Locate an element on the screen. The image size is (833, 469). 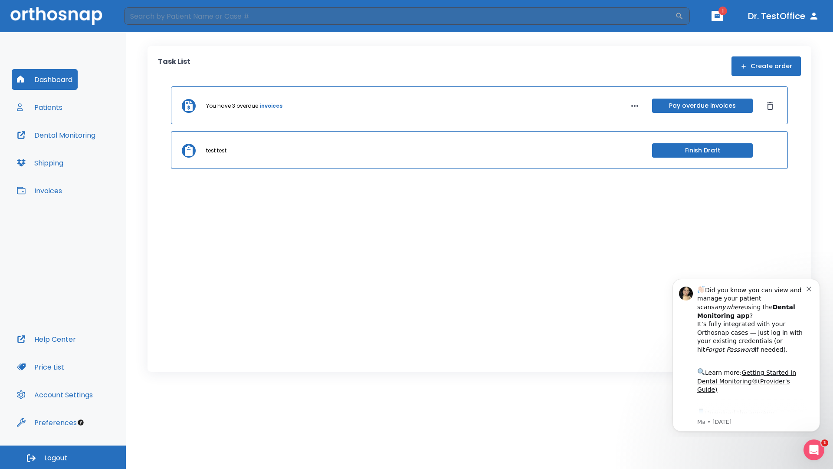
img: Orthosnap is located at coordinates (56, 16).